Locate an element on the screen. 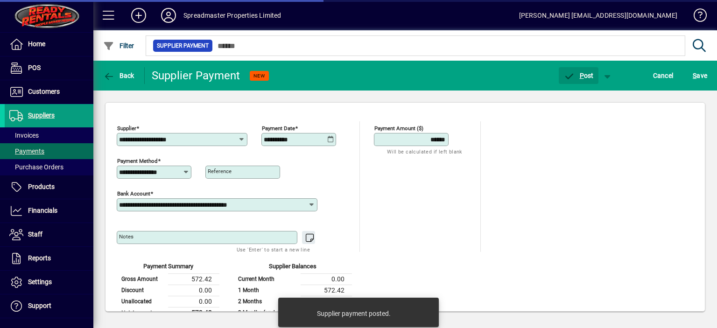  td: 1 Month is located at coordinates (267, 290).